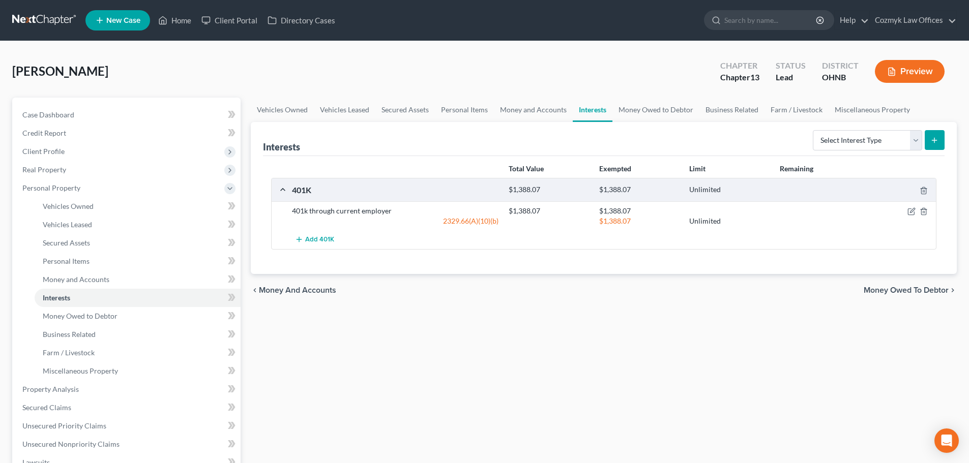 The image size is (969, 463). What do you see at coordinates (395, 211) in the screenshot?
I see `div: 401k through current employer` at bounding box center [395, 211].